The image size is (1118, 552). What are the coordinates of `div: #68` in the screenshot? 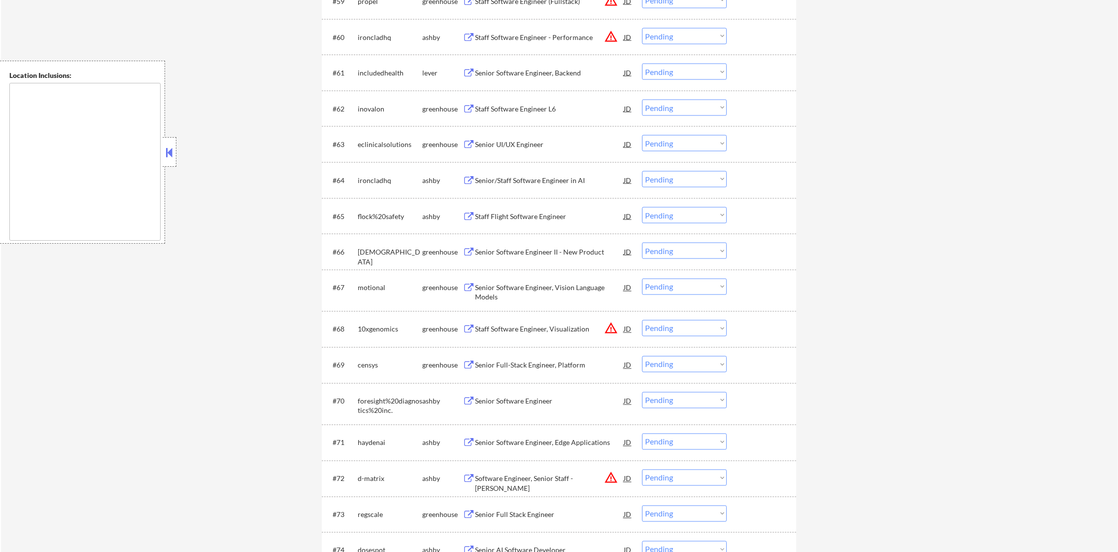 It's located at (341, 329).